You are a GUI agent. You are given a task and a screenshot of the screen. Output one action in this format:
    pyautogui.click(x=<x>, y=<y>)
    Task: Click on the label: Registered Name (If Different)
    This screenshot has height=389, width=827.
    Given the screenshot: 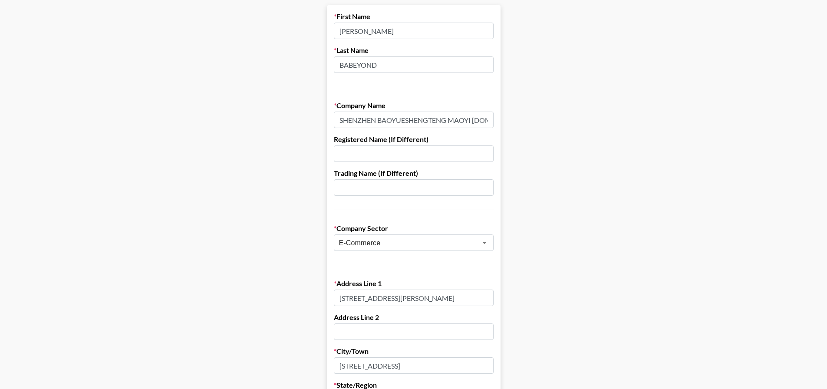 What is the action you would take?
    pyautogui.click(x=414, y=139)
    